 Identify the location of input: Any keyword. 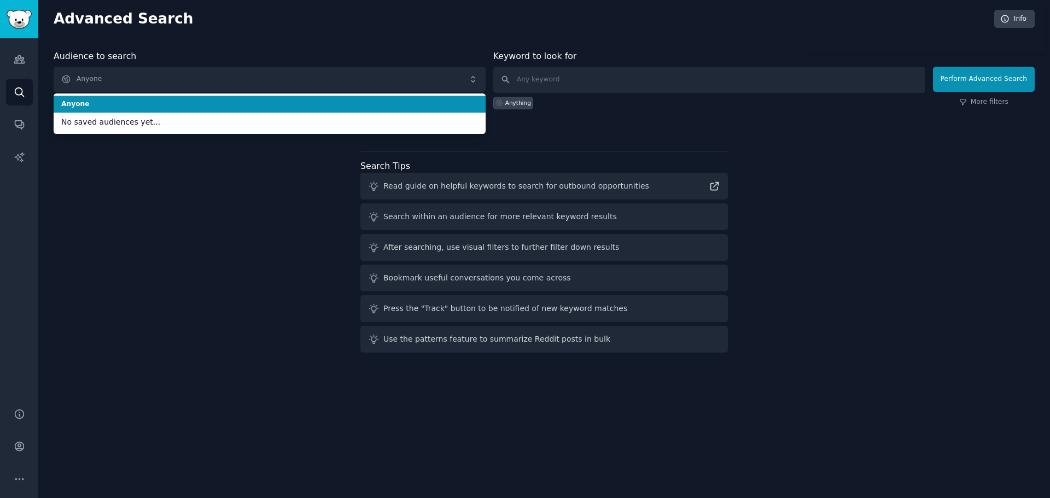
(709, 80).